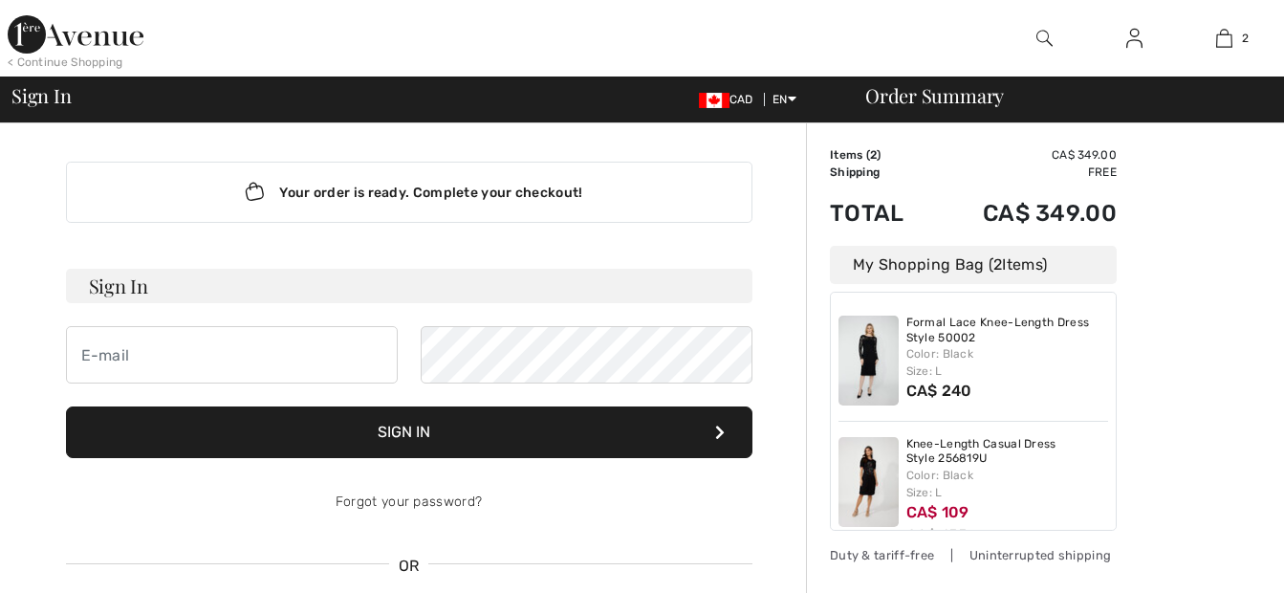 The width and height of the screenshot is (1284, 593). What do you see at coordinates (1044, 38) in the screenshot?
I see `img: search the website` at bounding box center [1044, 38].